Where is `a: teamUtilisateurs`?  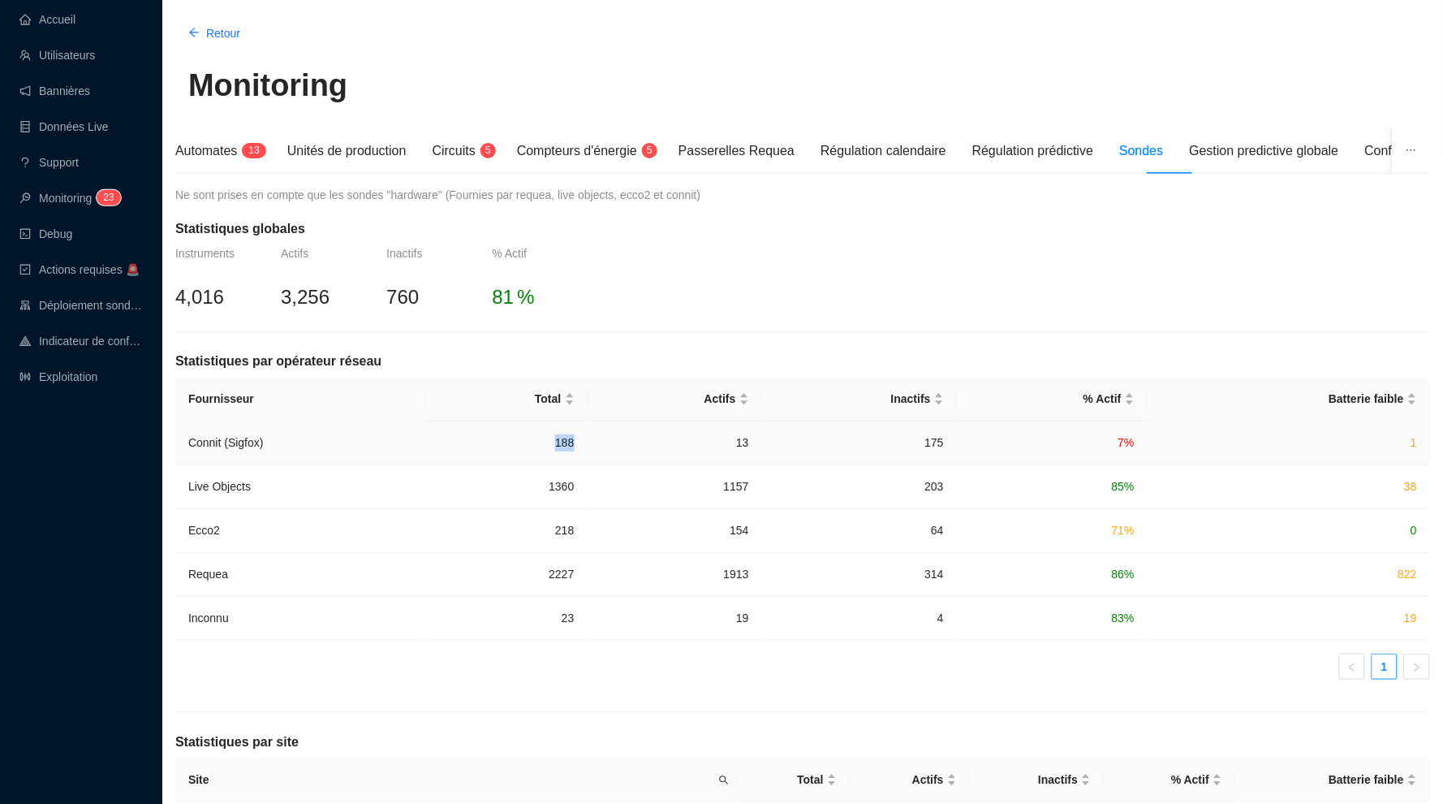
a: teamUtilisateurs is located at coordinates (57, 55).